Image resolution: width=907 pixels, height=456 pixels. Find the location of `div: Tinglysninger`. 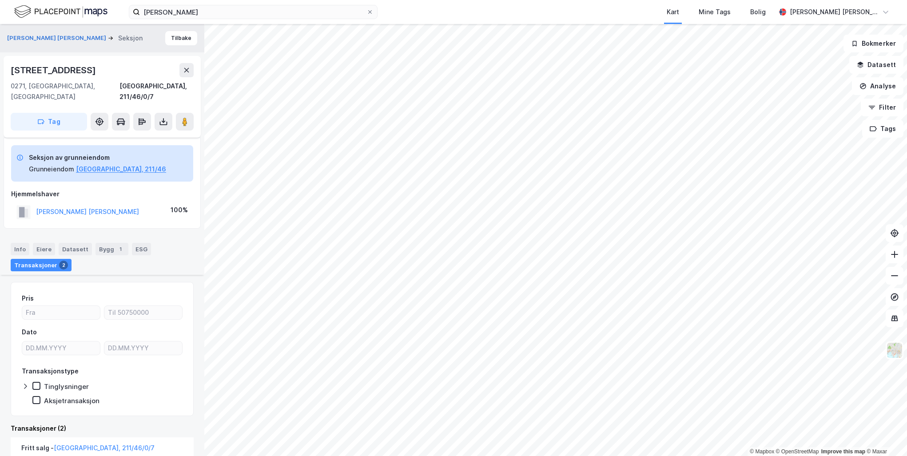

div: Tinglysninger is located at coordinates (66, 386).